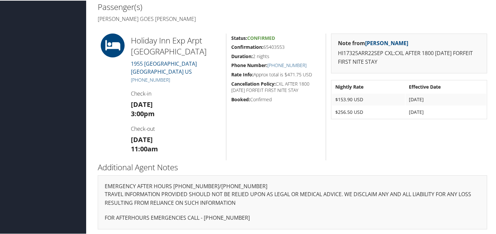 The width and height of the screenshot is (496, 234). Describe the element at coordinates (242, 55) in the screenshot. I see `strong: Duration:` at that location.